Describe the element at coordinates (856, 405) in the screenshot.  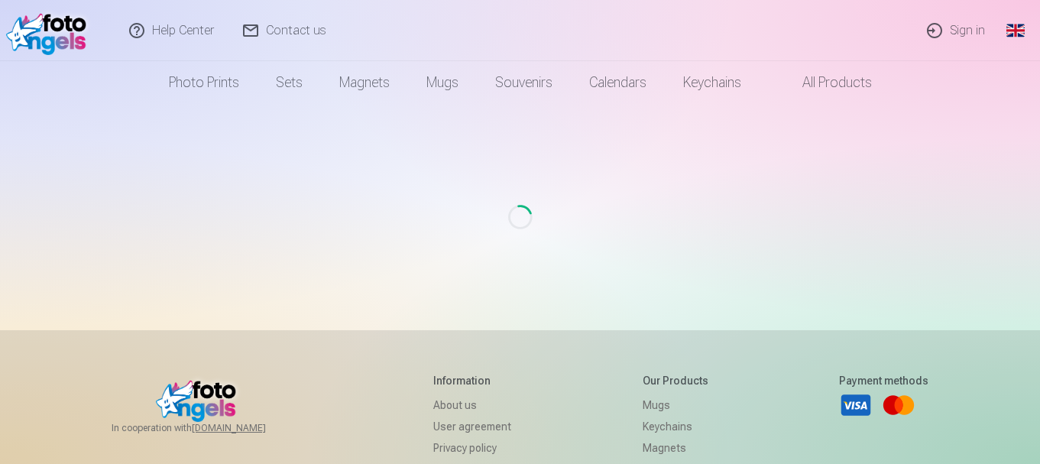
I see `a: Visa` at that location.